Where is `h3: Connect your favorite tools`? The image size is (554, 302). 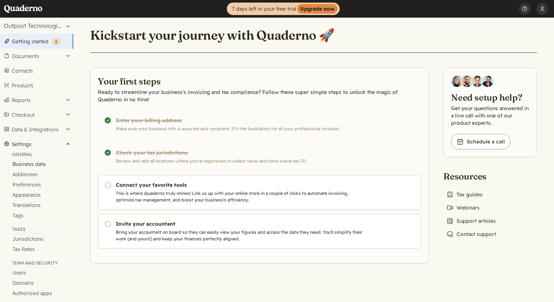 h3: Connect your favorite tools is located at coordinates (241, 185).